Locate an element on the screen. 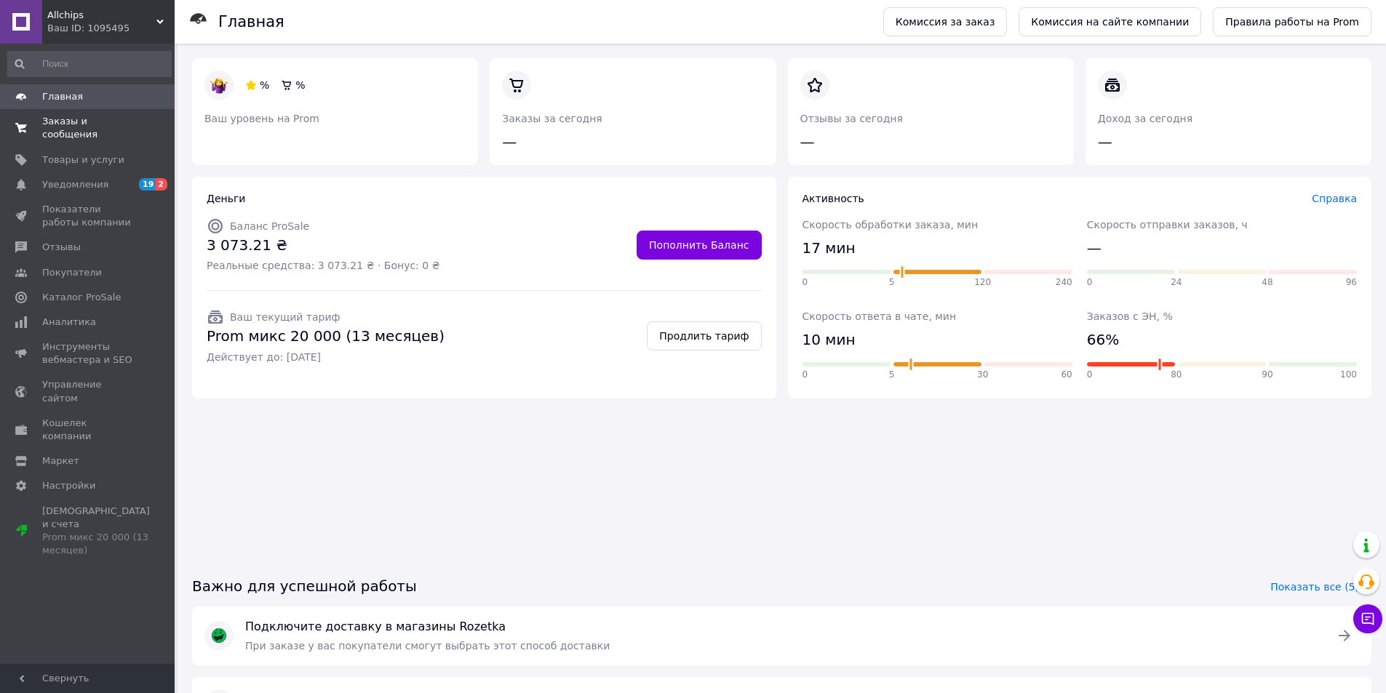 Image resolution: width=1386 pixels, height=693 pixels. div: Ваш ID: 1095495 is located at coordinates (111, 28).